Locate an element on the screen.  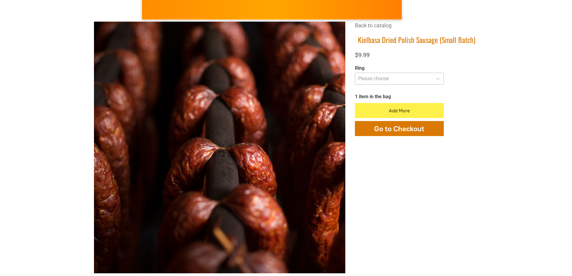
h1: Kielbasa Dried Polish Sausage (Small Batch) is located at coordinates (417, 40).